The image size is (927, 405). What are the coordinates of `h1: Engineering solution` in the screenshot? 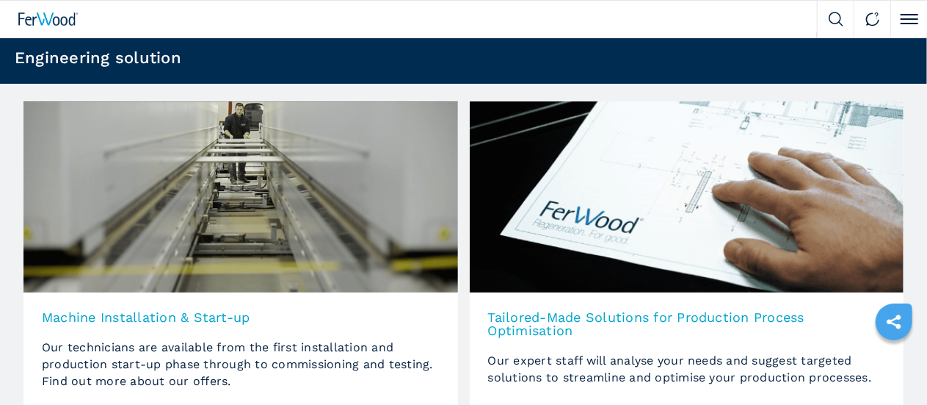 It's located at (98, 58).